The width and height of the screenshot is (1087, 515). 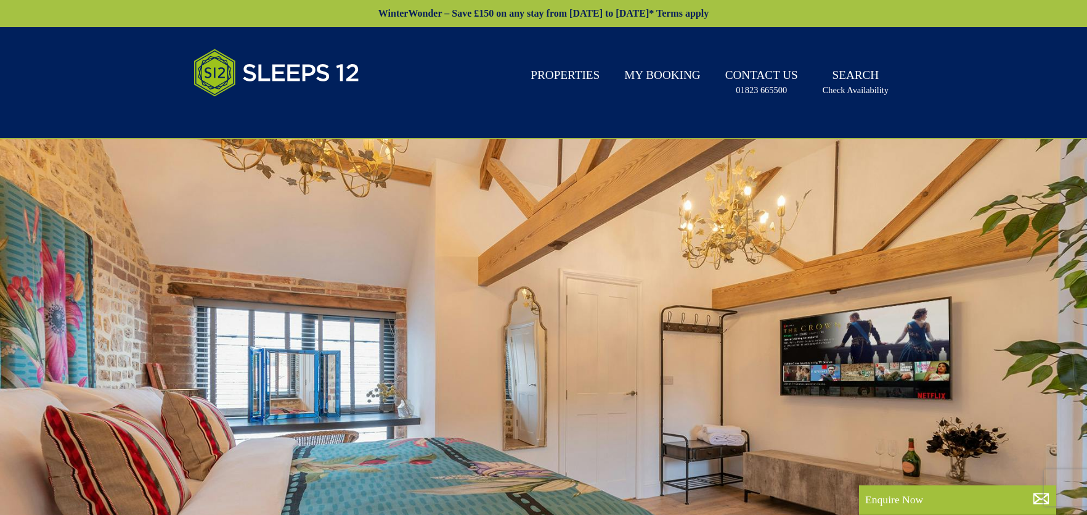 I want to click on small: Check Availability, so click(x=856, y=90).